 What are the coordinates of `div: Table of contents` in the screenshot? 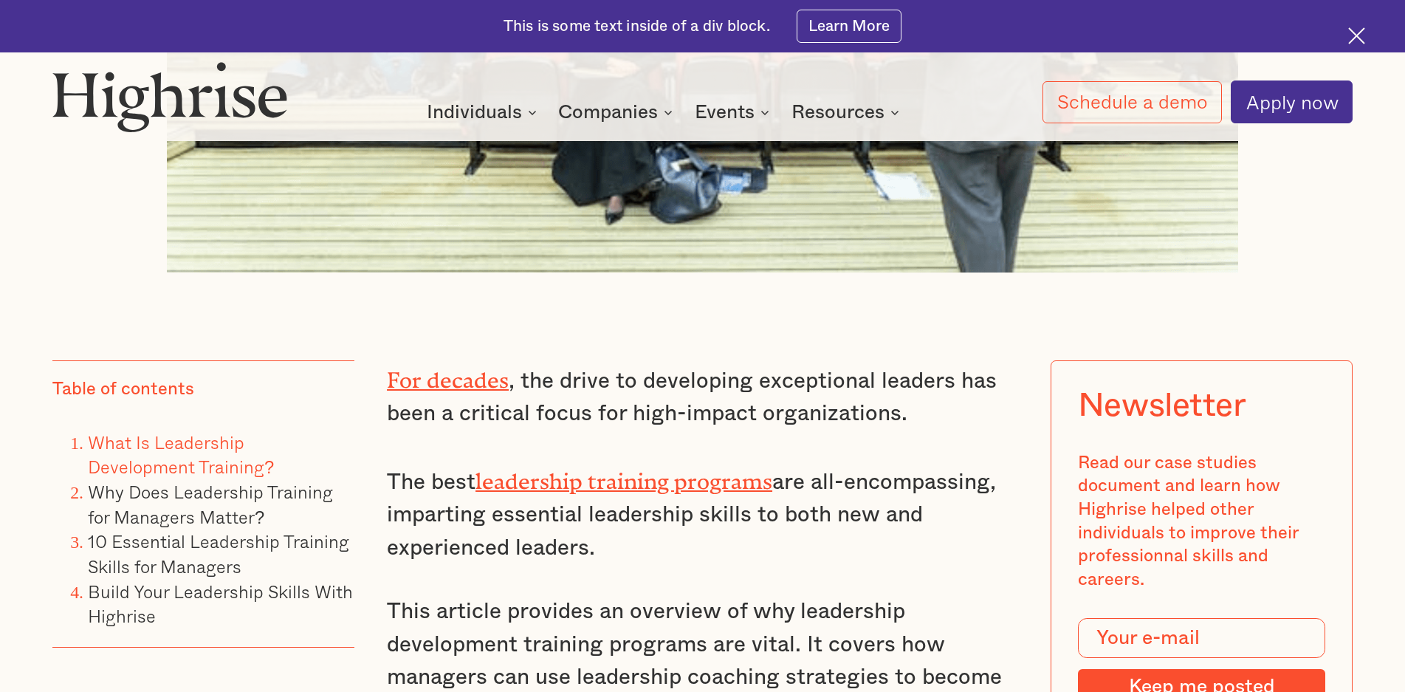 It's located at (123, 390).